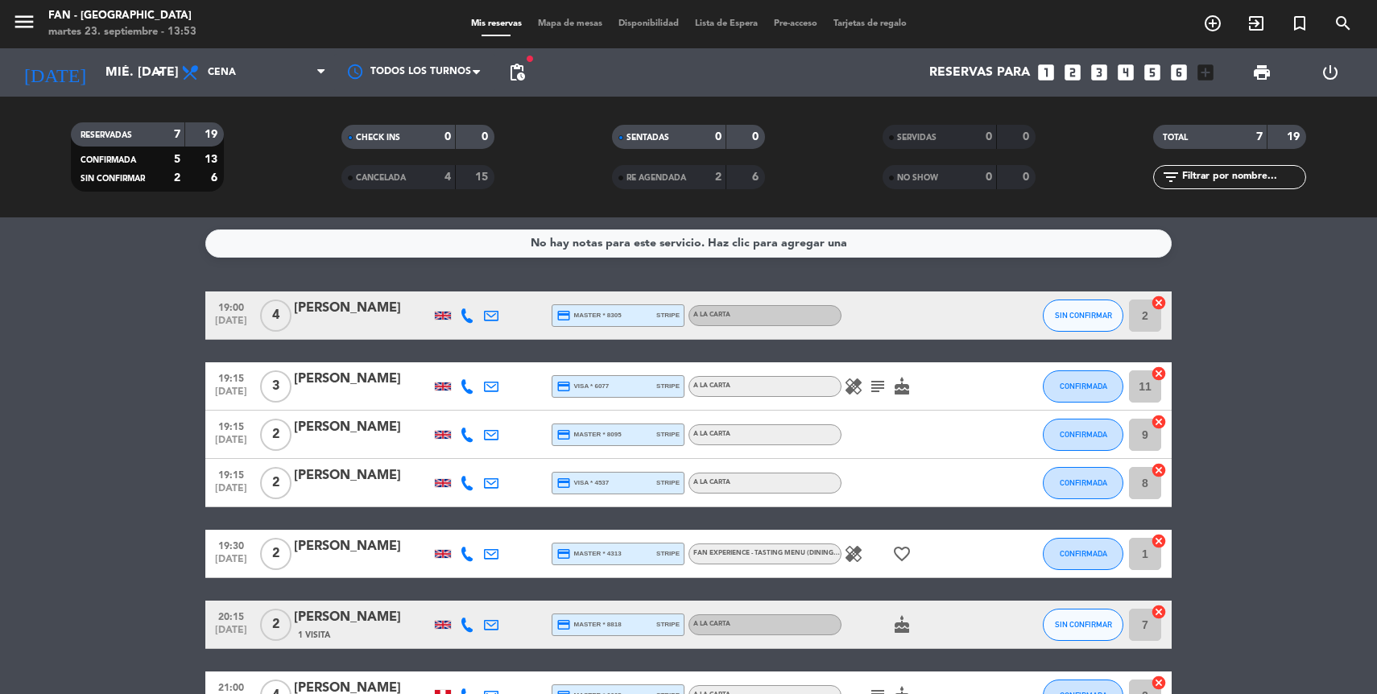 Image resolution: width=1377 pixels, height=694 pixels. Describe the element at coordinates (1300, 23) in the screenshot. I see `i: turned_in_not` at that location.